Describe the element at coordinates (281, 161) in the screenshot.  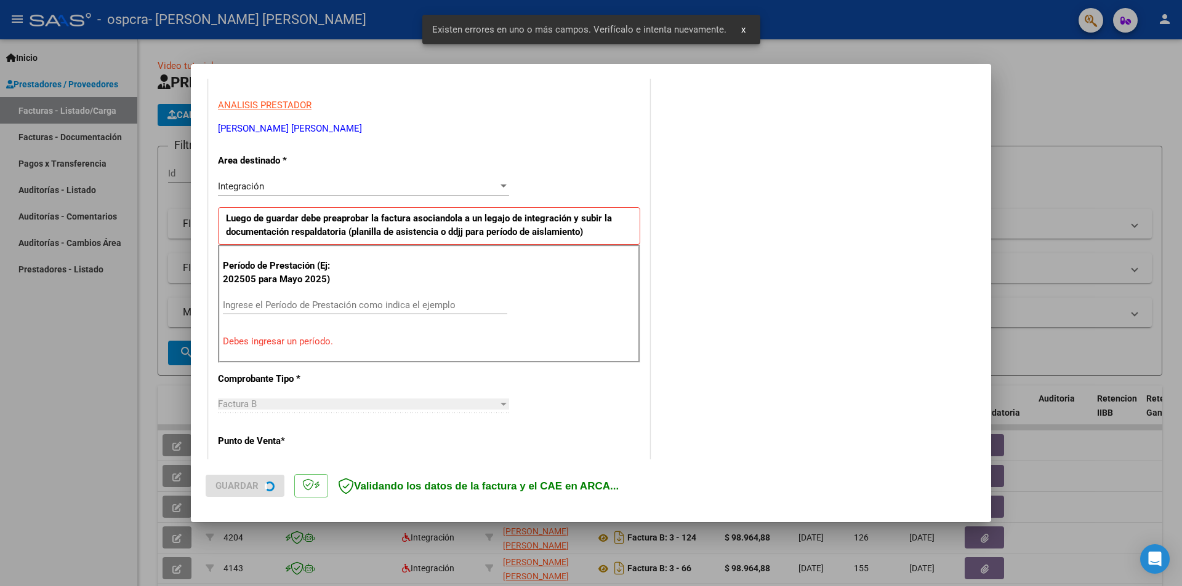
I see `p: Area destinado *` at that location.